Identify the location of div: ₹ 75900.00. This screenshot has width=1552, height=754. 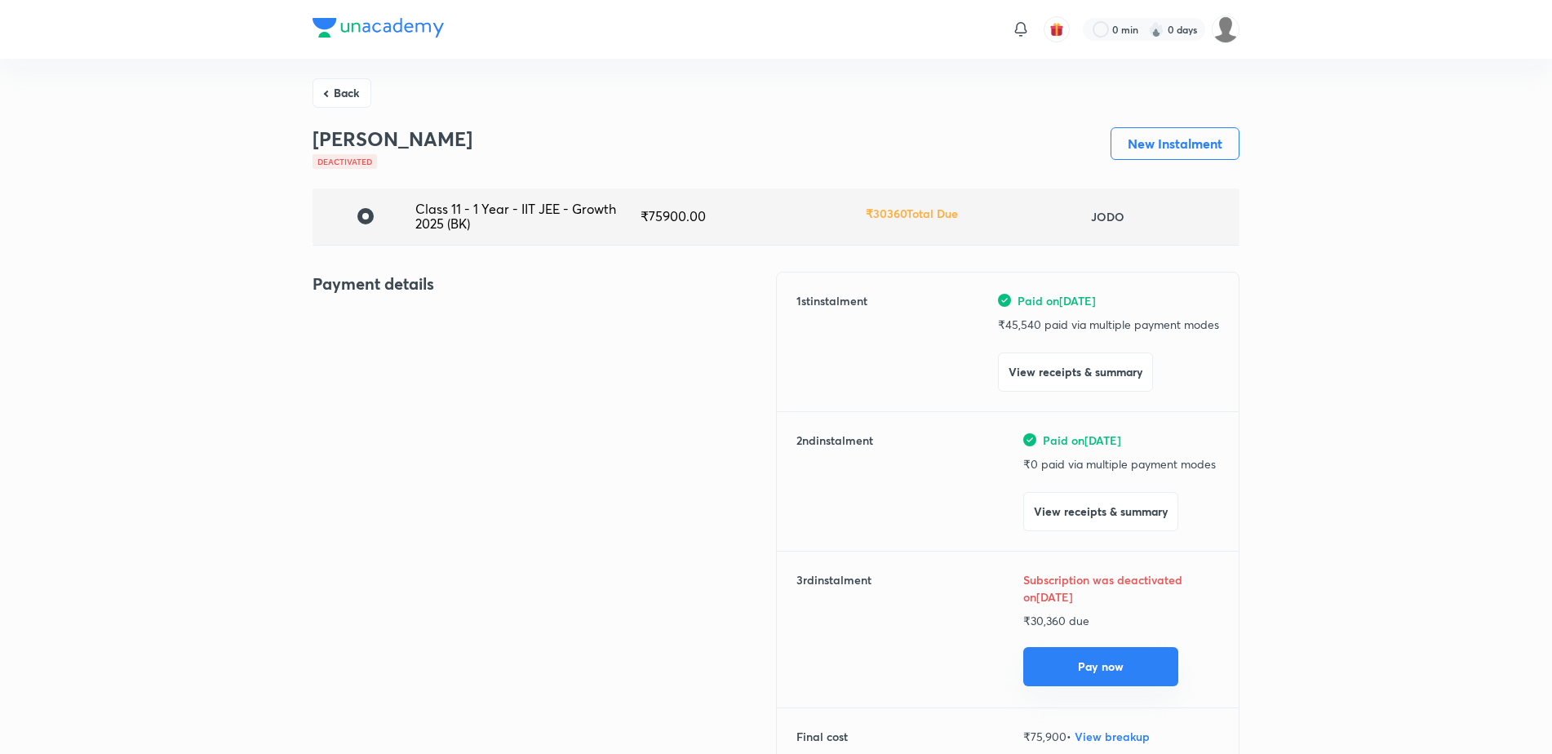
(753, 216).